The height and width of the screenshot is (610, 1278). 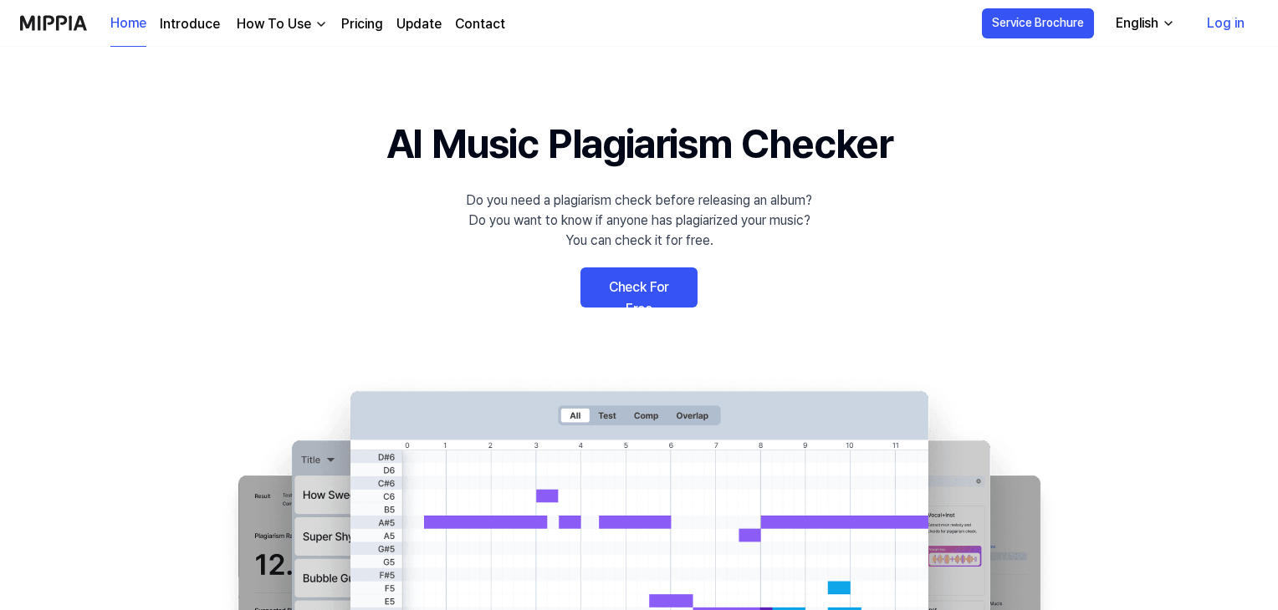 I want to click on h1: AI Music Plagiarism Checker, so click(x=639, y=144).